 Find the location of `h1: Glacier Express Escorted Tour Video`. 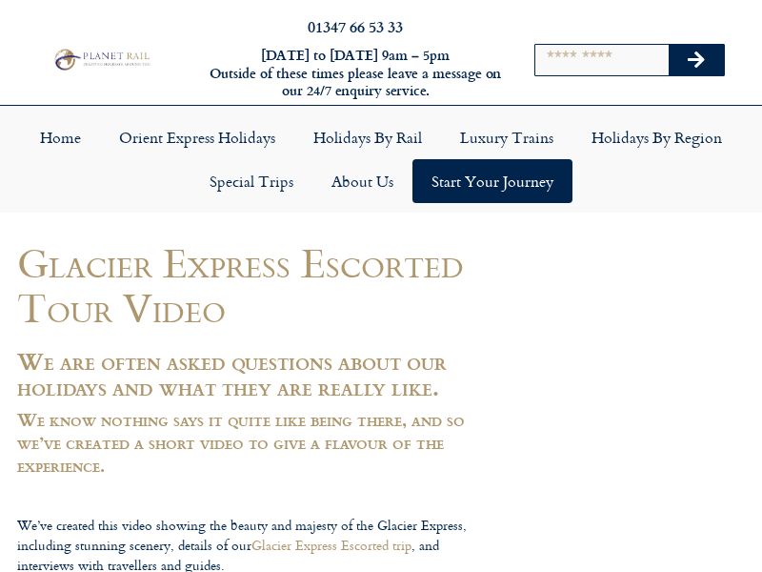

h1: Glacier Express Escorted Tour Video is located at coordinates (257, 285).